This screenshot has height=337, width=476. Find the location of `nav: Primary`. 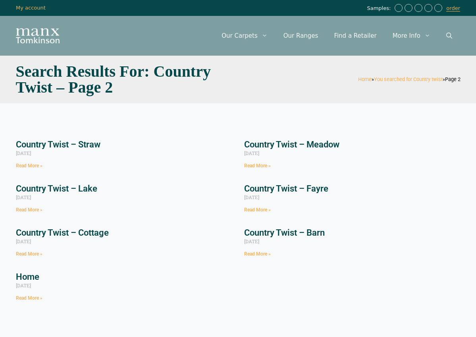

nav: Primary is located at coordinates (337, 36).